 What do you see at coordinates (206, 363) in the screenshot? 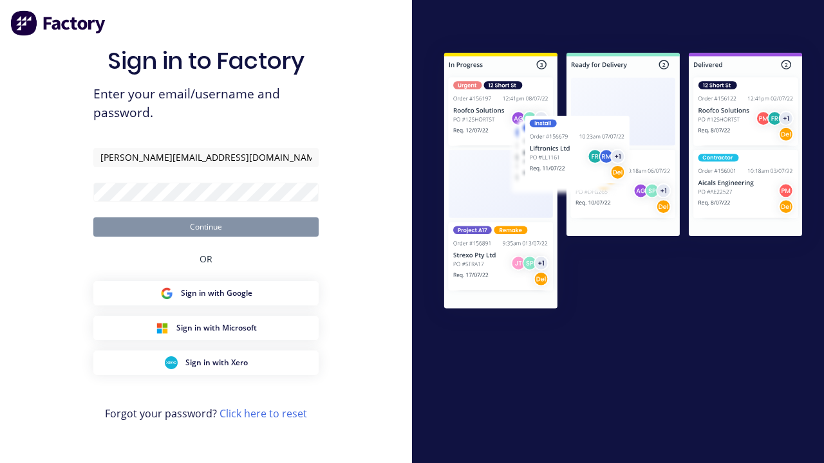
I see `button: Xero Sign inSign in with Xero` at bounding box center [206, 363].